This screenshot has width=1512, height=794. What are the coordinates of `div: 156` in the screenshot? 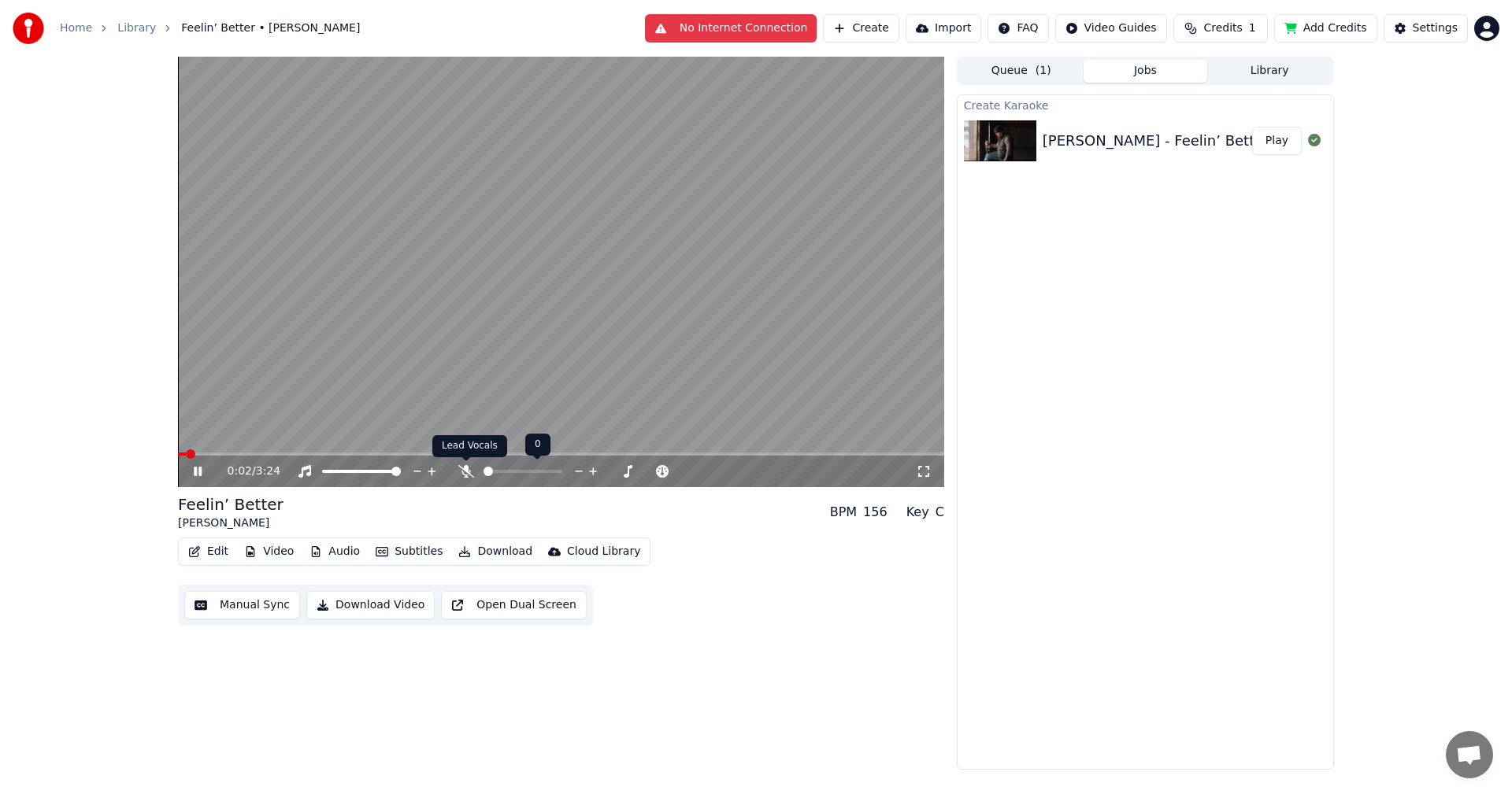 It's located at (875, 513).